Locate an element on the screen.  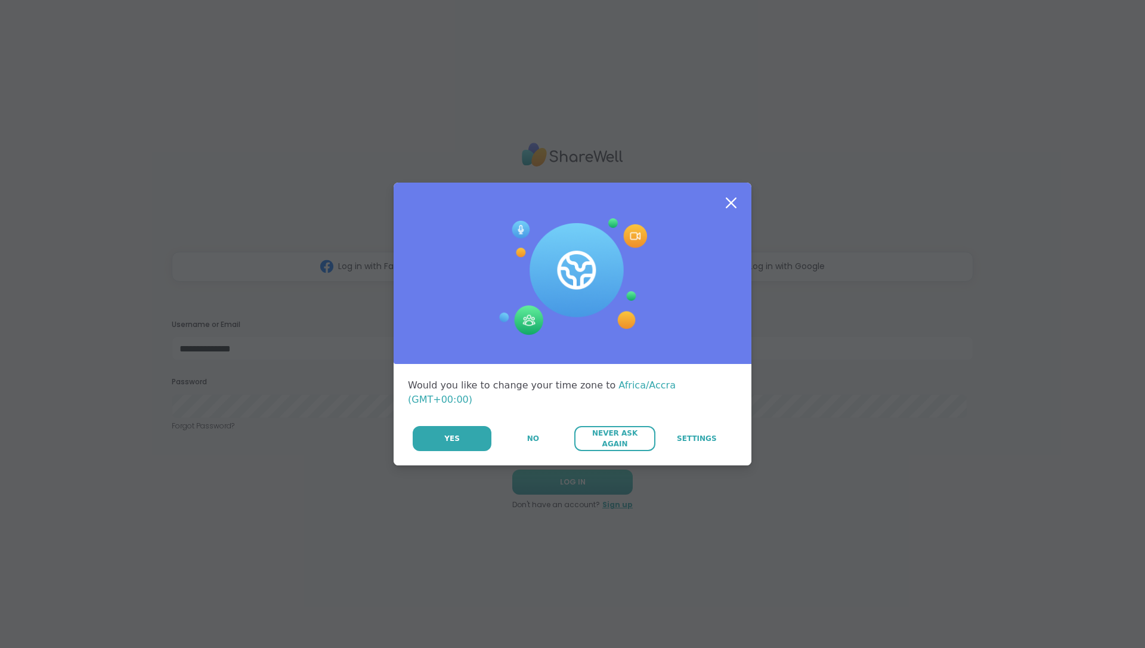
span: Settings is located at coordinates (697, 438).